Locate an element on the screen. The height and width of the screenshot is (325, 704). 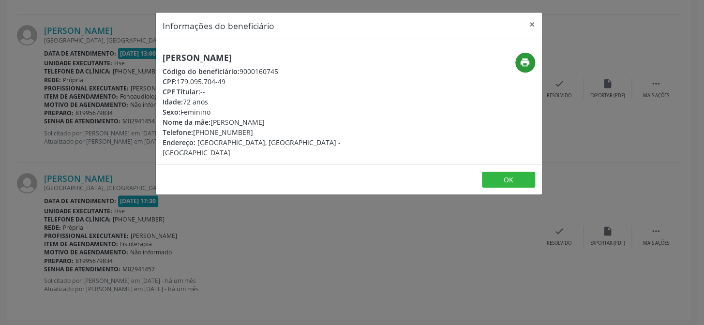
span: CPF: is located at coordinates (169, 81).